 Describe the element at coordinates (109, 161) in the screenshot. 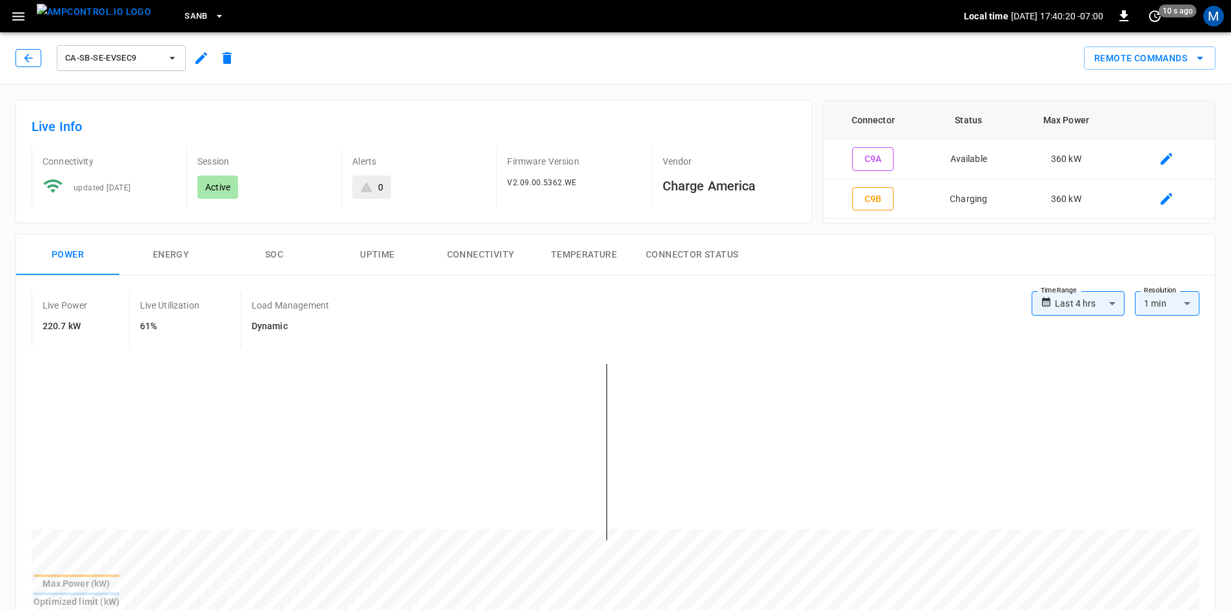

I see `p: Connectivity` at that location.